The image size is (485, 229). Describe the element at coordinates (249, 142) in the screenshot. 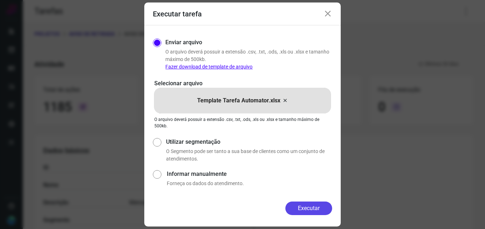

I see `label: Utilizar segmentação` at that location.